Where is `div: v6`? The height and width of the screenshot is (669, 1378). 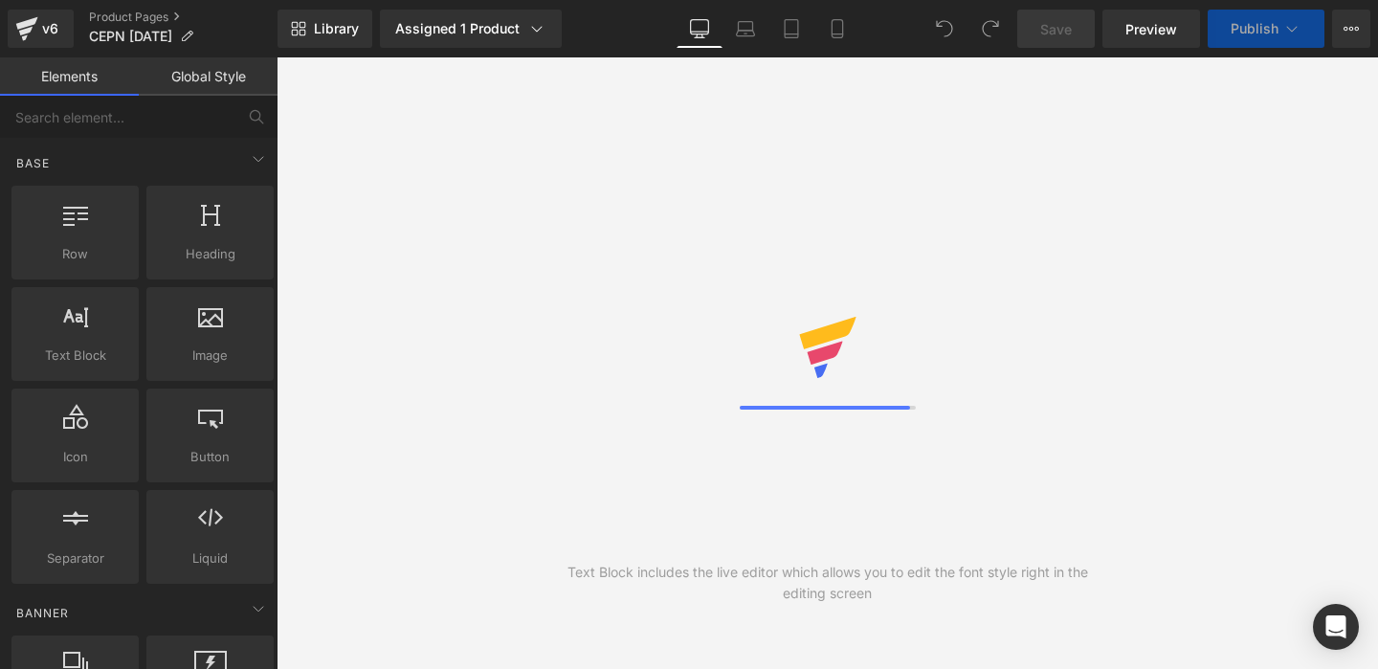 div: v6 is located at coordinates (50, 29).